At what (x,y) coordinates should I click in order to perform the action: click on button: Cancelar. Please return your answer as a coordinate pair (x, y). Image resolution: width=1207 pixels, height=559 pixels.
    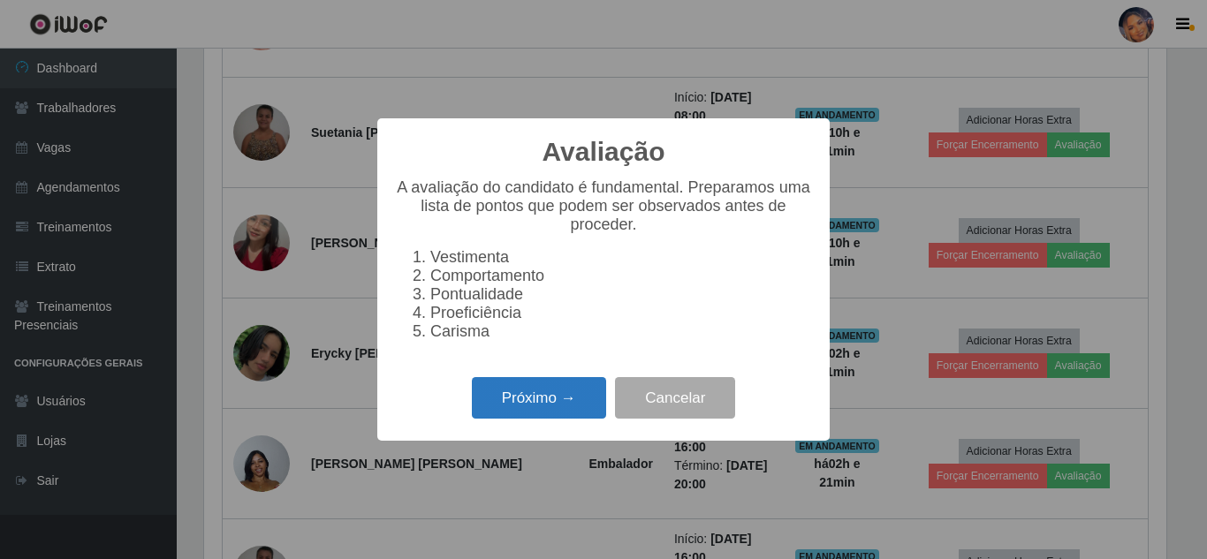
    Looking at the image, I should click on (675, 397).